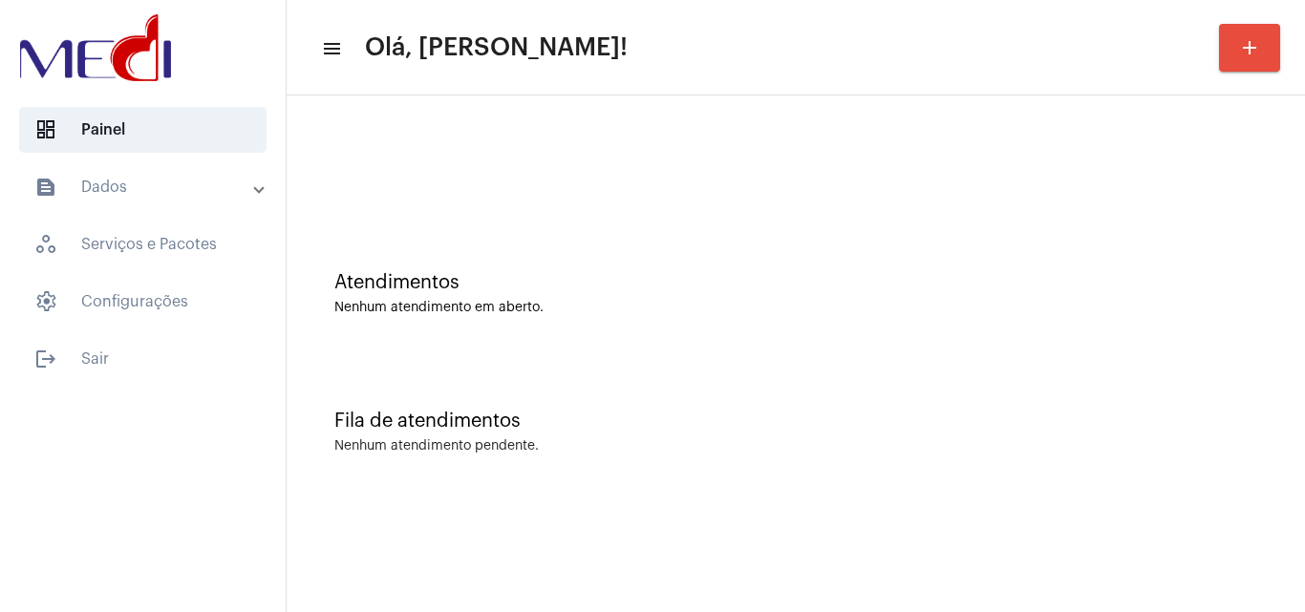 Image resolution: width=1305 pixels, height=612 pixels. I want to click on div: Nenhum atendimento pendente., so click(437, 446).